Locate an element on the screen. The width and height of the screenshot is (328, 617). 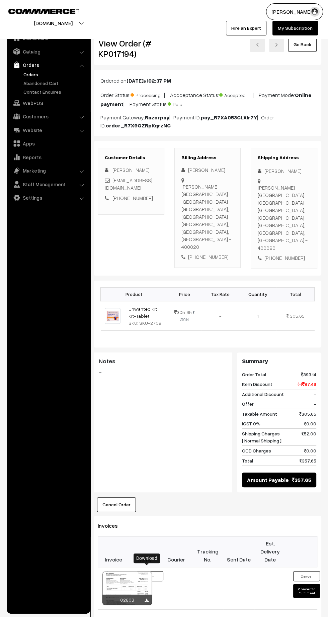
a: Settings is located at coordinates (48, 198).